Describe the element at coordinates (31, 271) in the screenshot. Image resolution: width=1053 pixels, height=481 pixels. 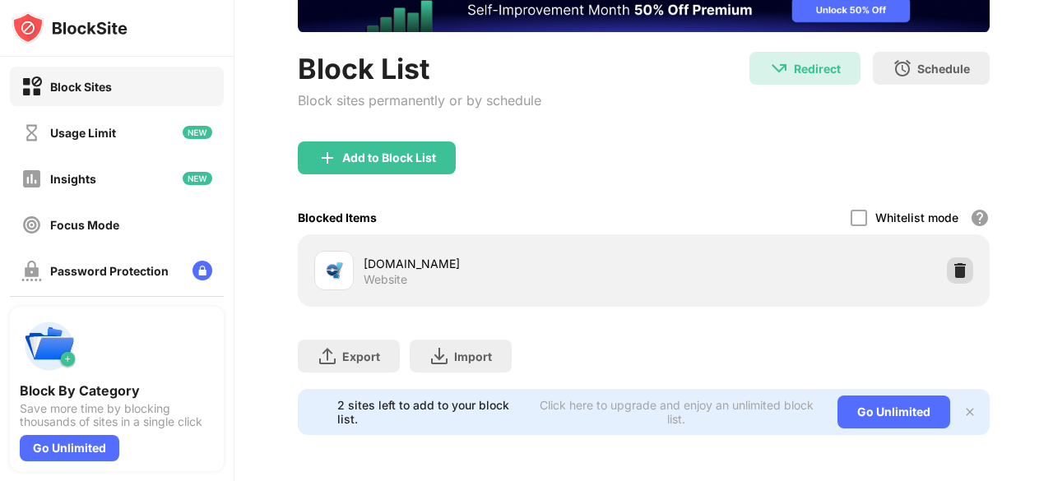
I see `img: password-protection-off.svg` at that location.